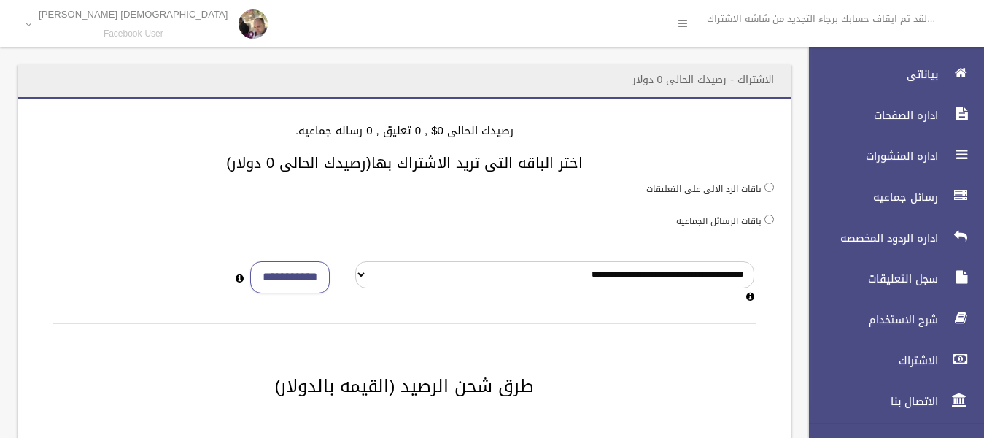  Describe the element at coordinates (869, 360) in the screenshot. I see `span: الاشتراك` at that location.